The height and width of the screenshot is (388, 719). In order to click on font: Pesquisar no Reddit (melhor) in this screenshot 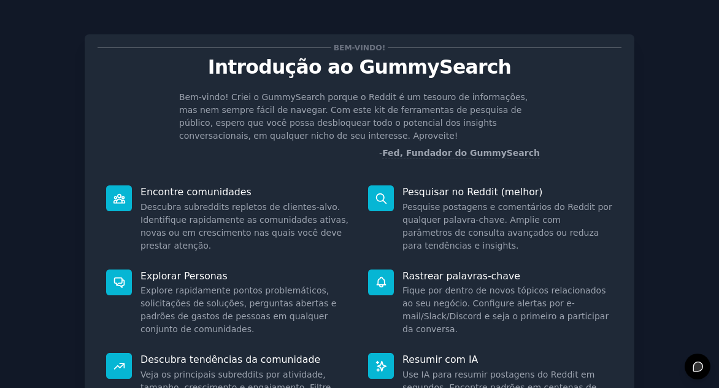, I will do `click(472, 191)`.